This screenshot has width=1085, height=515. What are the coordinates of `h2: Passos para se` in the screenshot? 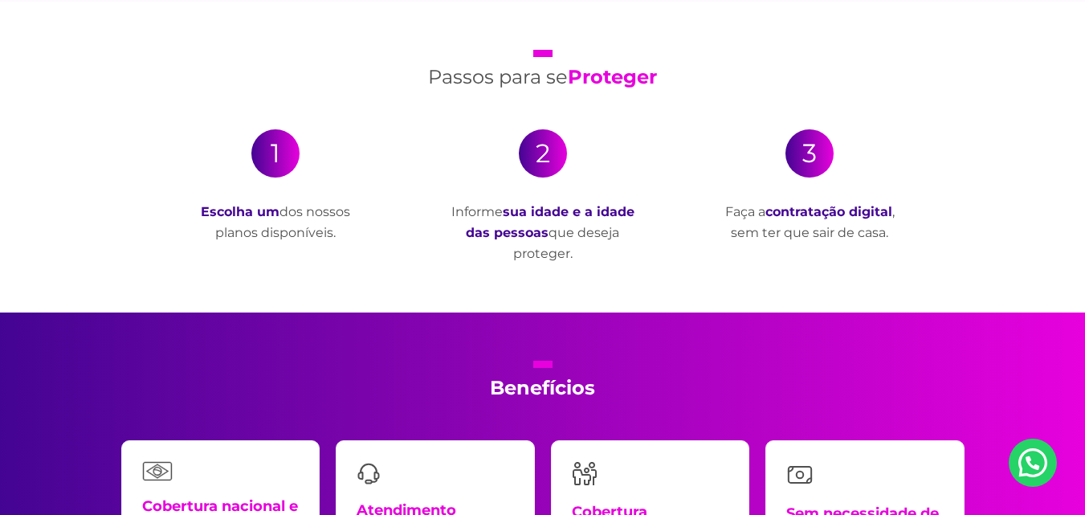 It's located at (543, 69).